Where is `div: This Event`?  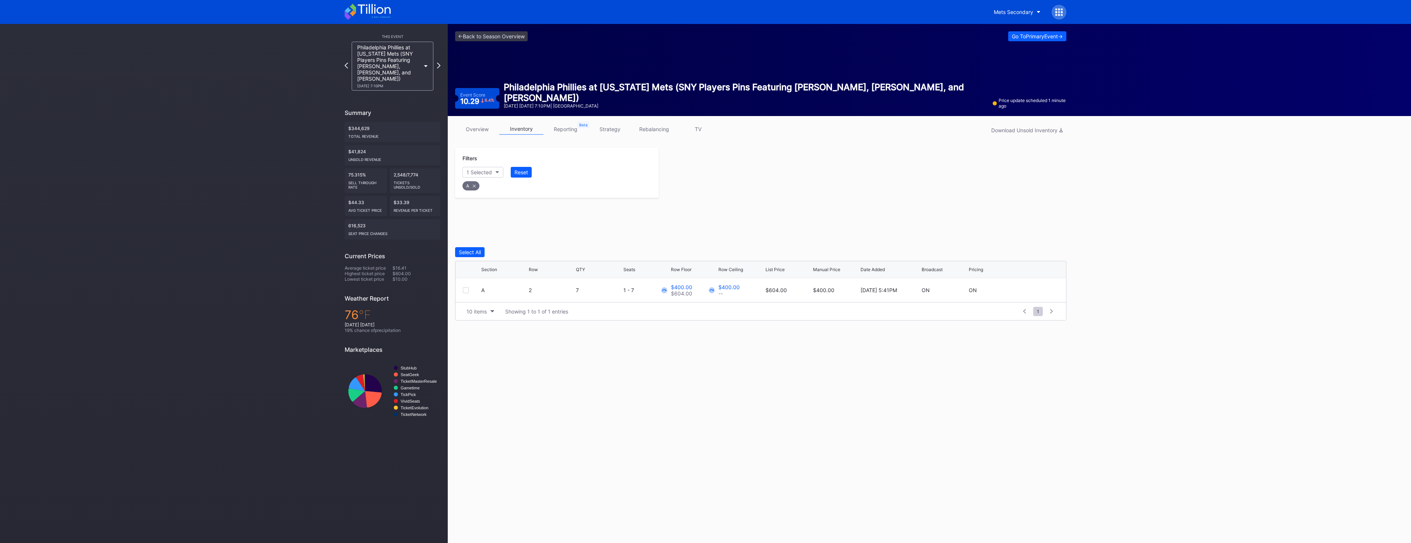 div: This Event is located at coordinates (392, 36).